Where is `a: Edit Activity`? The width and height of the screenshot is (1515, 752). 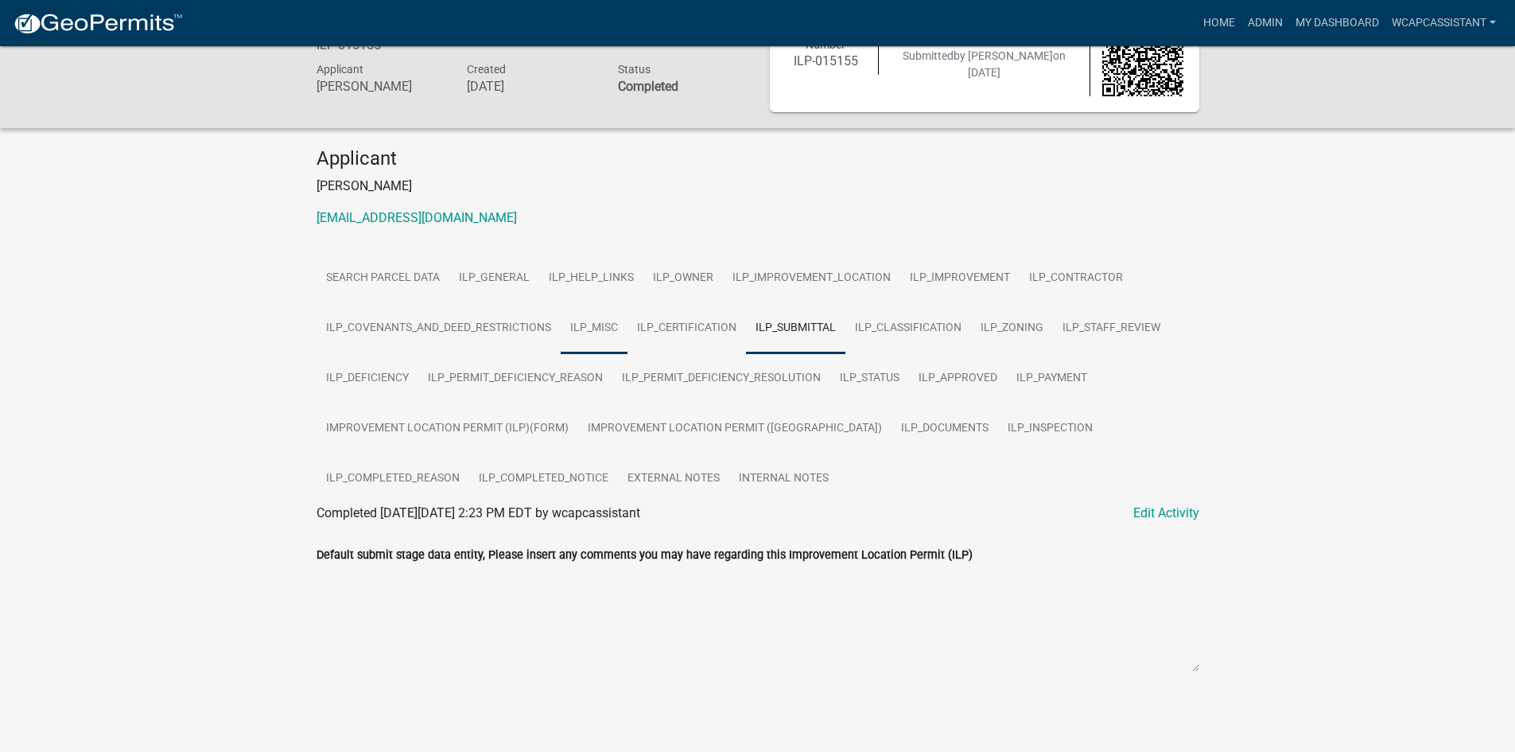 a: Edit Activity is located at coordinates (1166, 513).